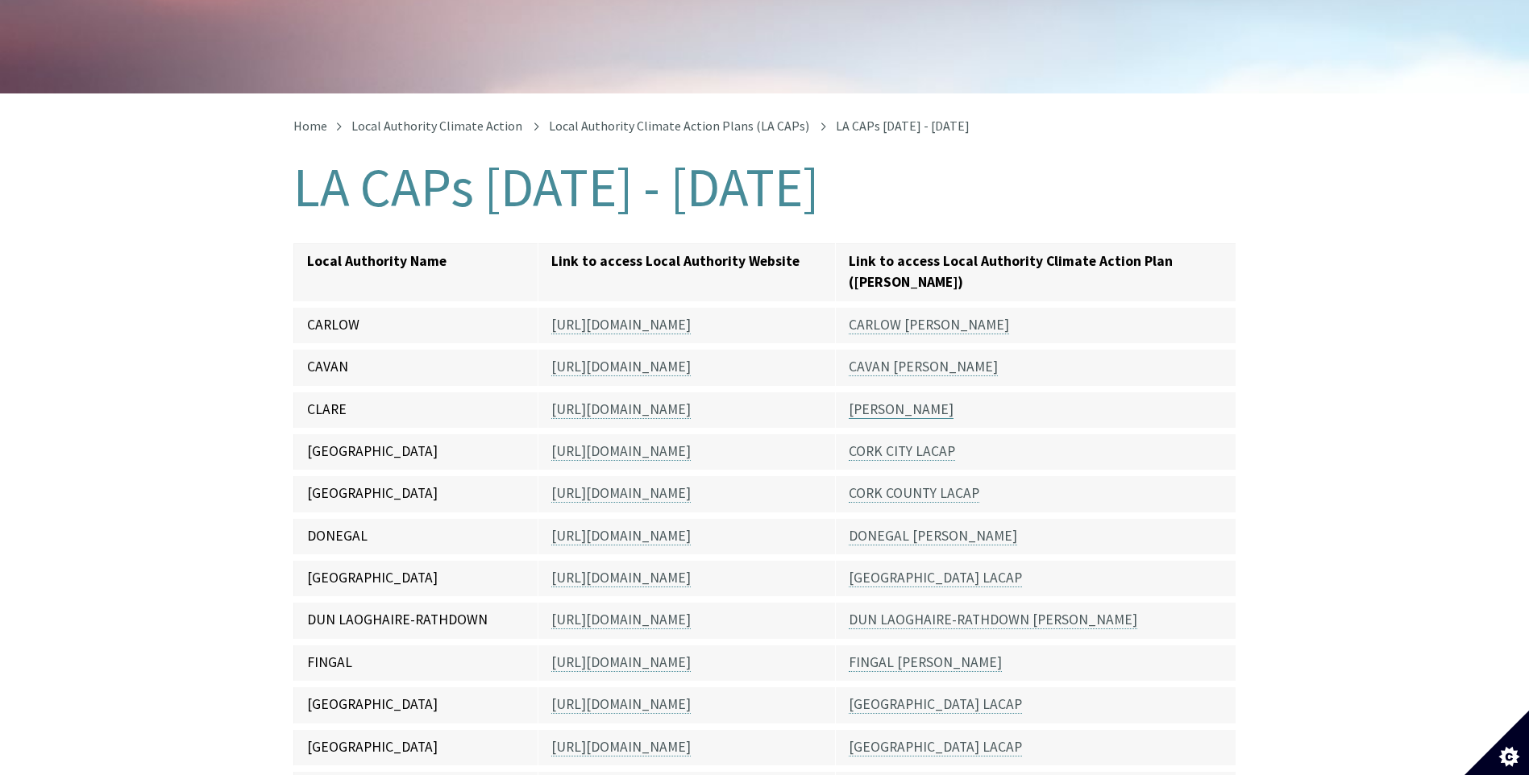 The width and height of the screenshot is (1529, 775). Describe the element at coordinates (416, 620) in the screenshot. I see `td: DUN LAOGHAIRE-RATHDOWN` at that location.